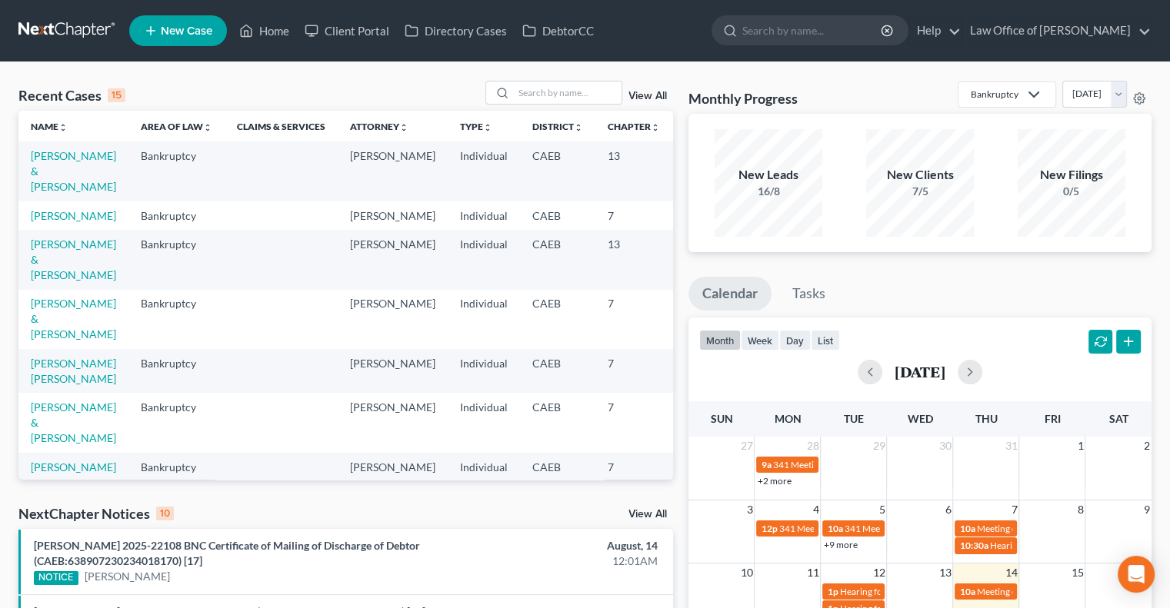  What do you see at coordinates (709, 171) in the screenshot?
I see `td: 2025-90372` at bounding box center [709, 171].